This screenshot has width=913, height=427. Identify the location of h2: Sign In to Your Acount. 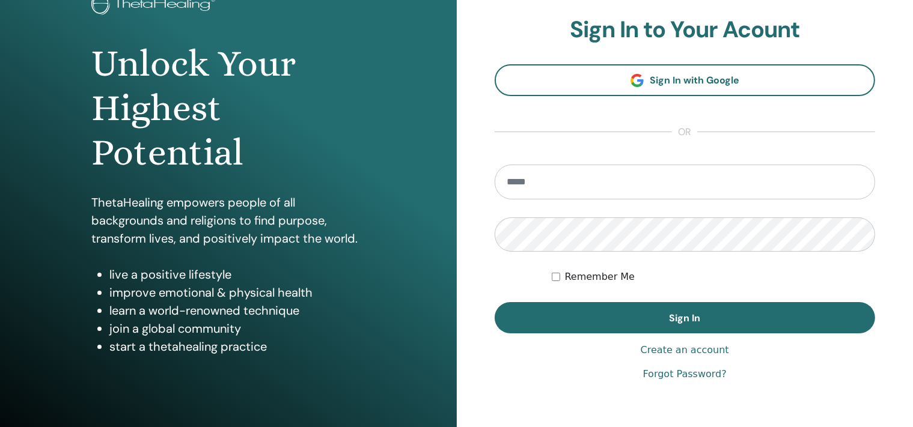
(685, 30).